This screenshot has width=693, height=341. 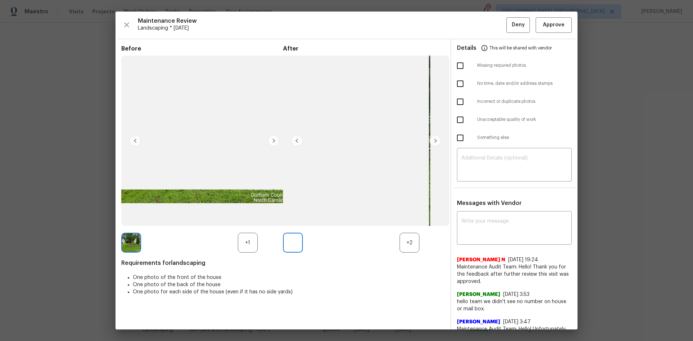 What do you see at coordinates (289, 292) in the screenshot?
I see `li: One photo for each side of the house (even if it has no side yards)` at bounding box center [289, 292].